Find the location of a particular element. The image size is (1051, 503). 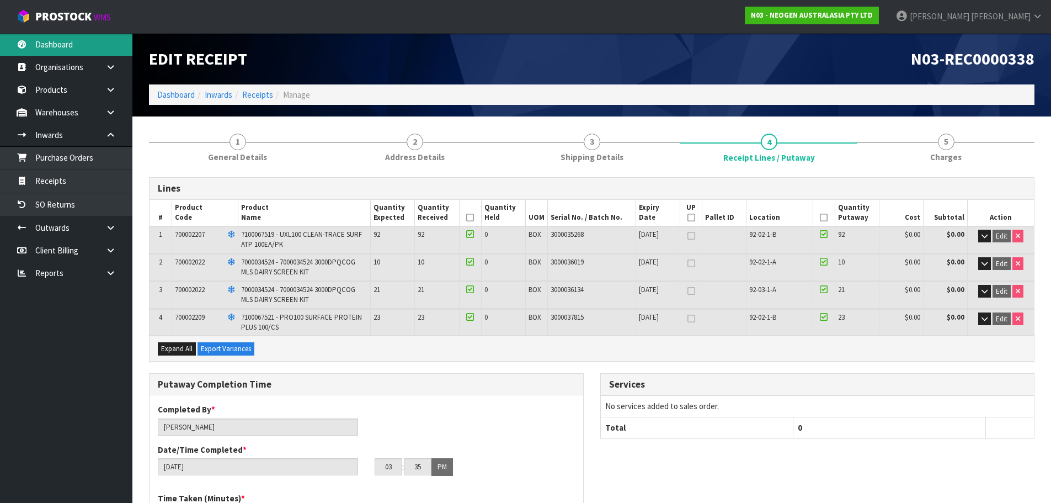

span: 700002022 is located at coordinates (190, 262).